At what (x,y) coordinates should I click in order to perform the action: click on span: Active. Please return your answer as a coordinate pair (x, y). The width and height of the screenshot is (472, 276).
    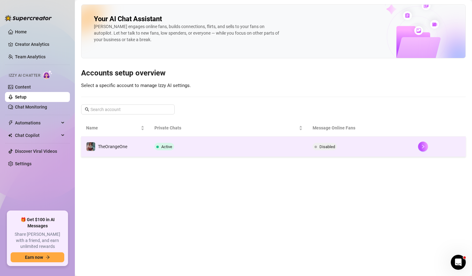
    Looking at the image, I should click on (167, 147).